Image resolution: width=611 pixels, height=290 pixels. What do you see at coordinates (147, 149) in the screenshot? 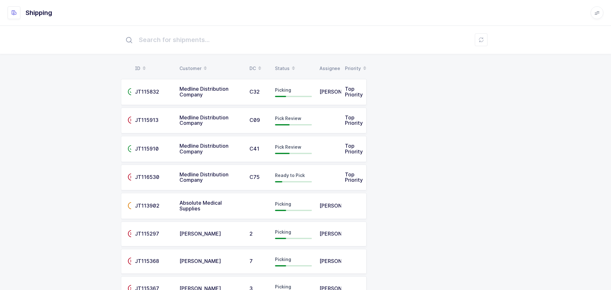
I see `span: JT115910` at bounding box center [147, 149].